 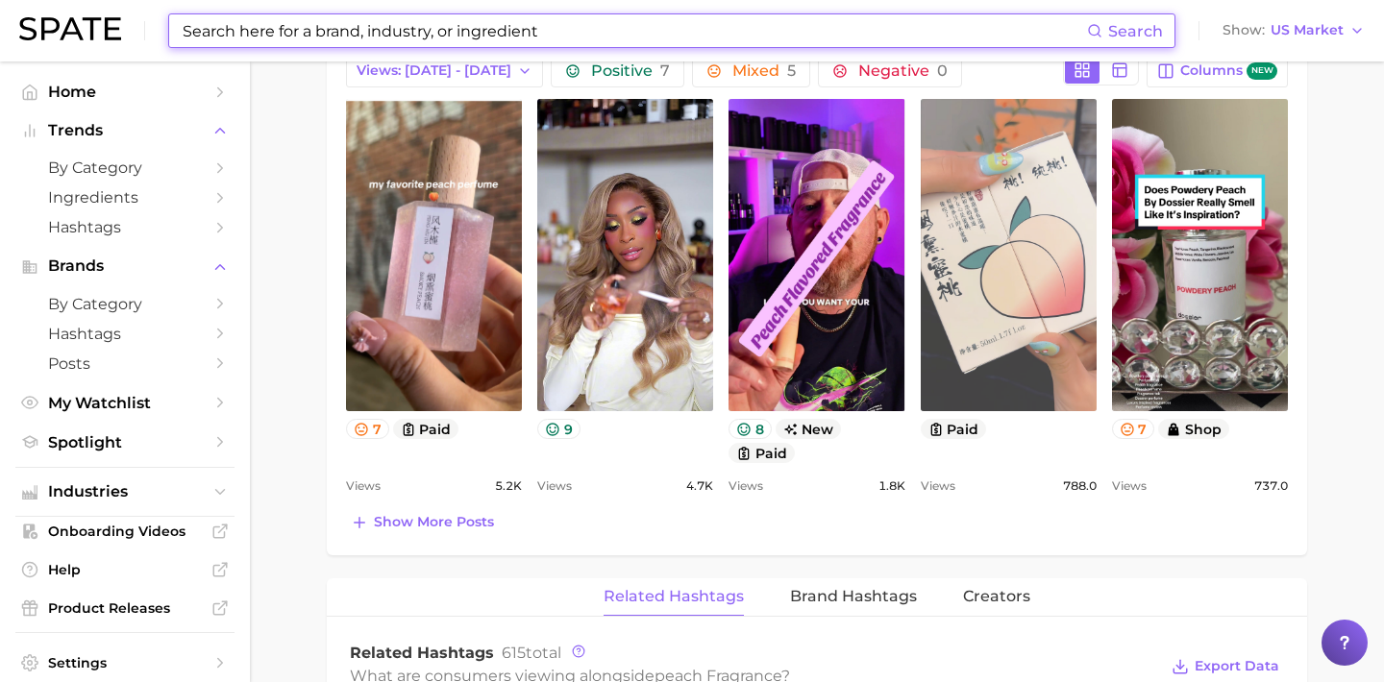 I want to click on span: Negative, so click(x=902, y=71).